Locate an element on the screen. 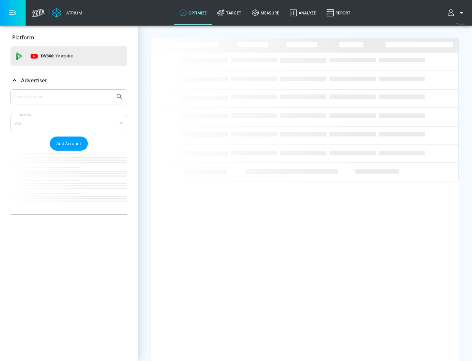 Image resolution: width=472 pixels, height=361 pixels. a: Target is located at coordinates (229, 13).